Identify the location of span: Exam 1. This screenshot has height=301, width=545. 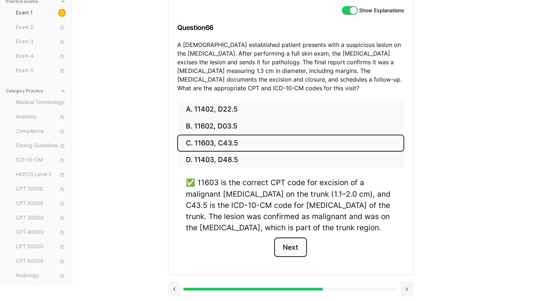
(41, 13).